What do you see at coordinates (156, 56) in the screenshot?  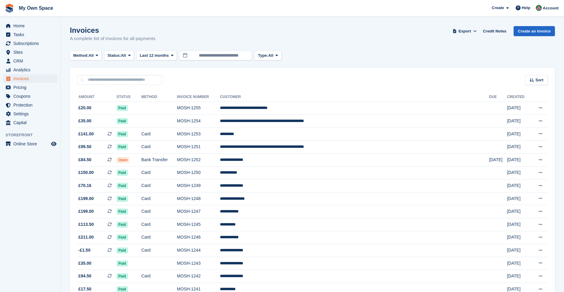 I see `button: Last 12 months` at bounding box center [156, 56].